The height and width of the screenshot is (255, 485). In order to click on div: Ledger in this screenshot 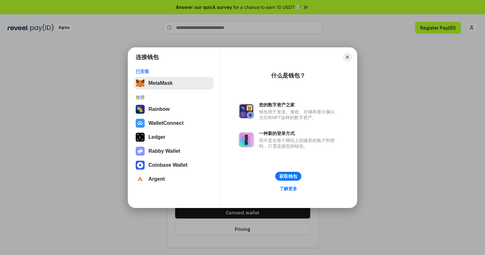, I will do `click(157, 137)`.